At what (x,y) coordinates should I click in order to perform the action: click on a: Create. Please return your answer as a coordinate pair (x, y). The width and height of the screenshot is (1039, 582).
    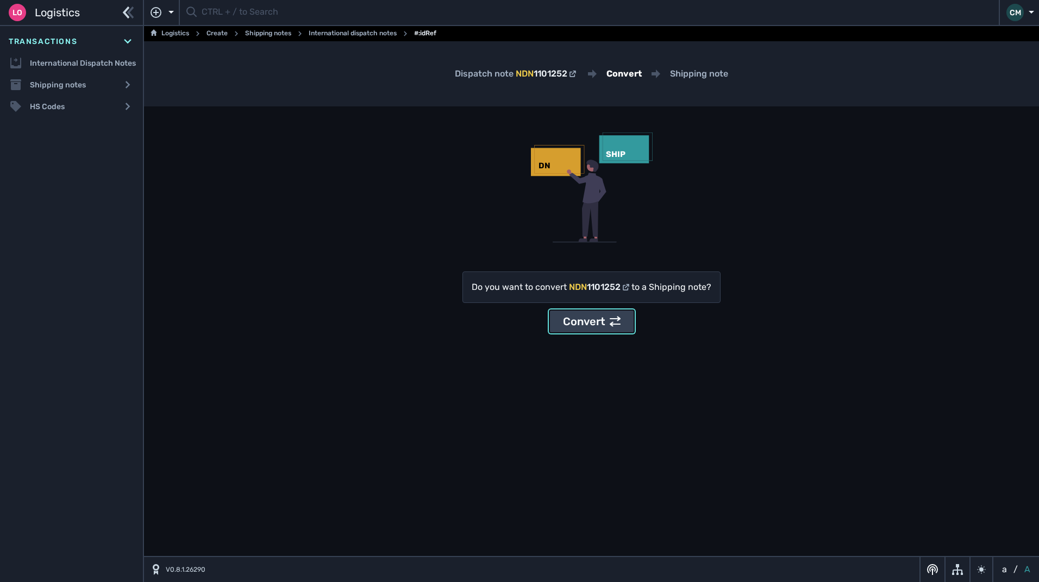
    Looking at the image, I should click on (217, 34).